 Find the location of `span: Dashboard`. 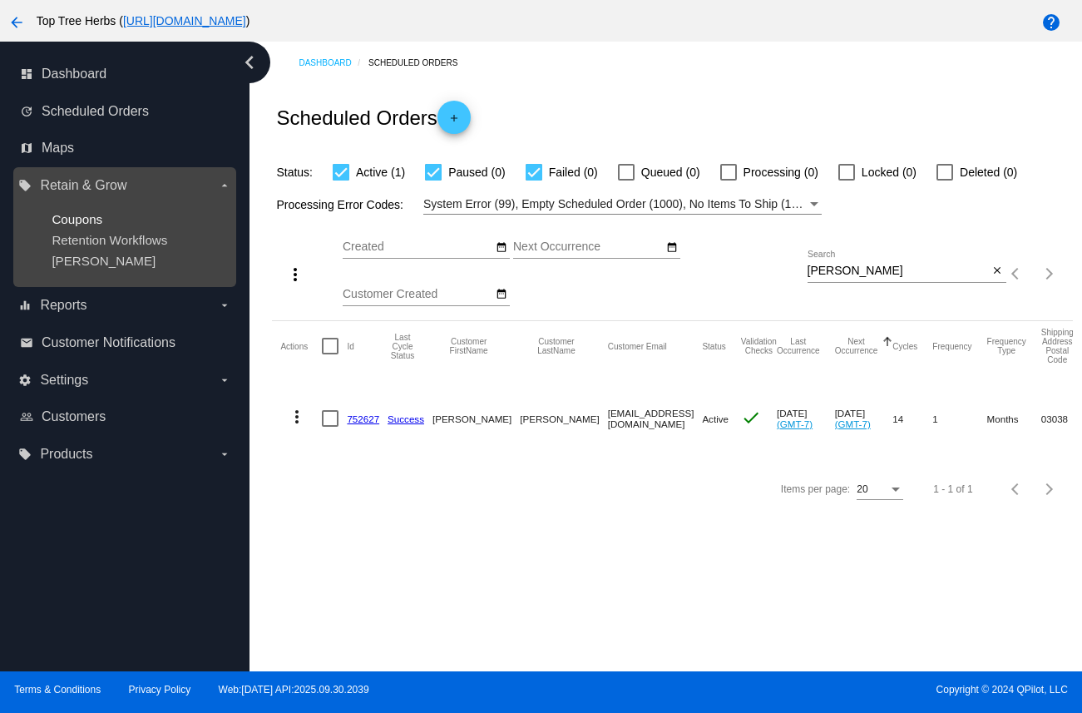

span: Dashboard is located at coordinates (74, 74).